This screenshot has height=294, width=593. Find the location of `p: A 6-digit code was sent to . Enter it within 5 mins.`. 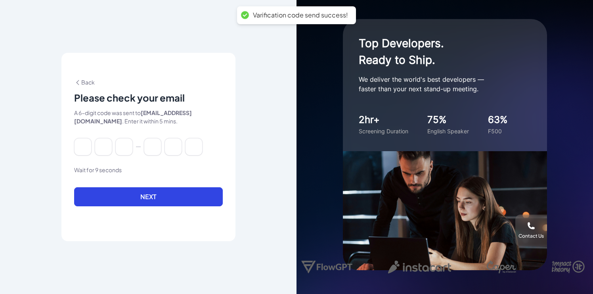

p: A 6-digit code was sent to . Enter it within 5 mins. is located at coordinates (148, 117).